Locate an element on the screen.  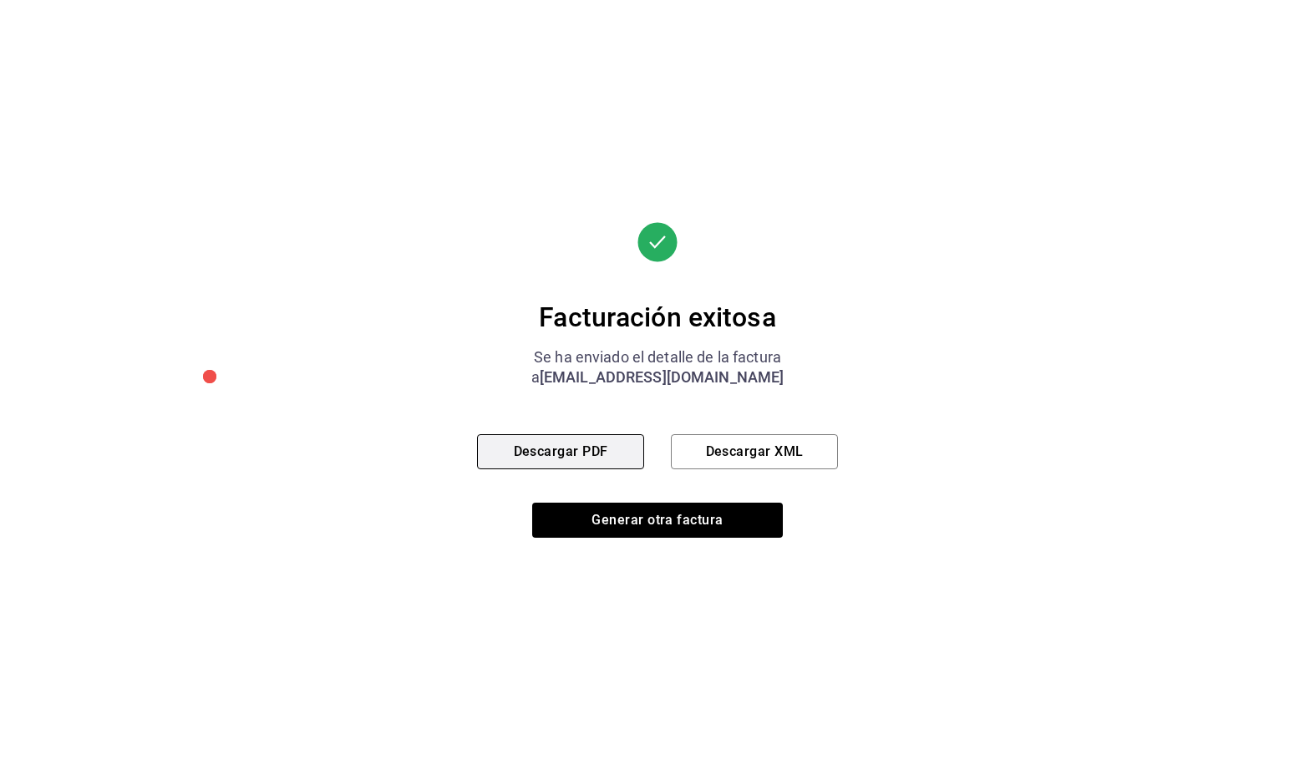
div: Facturación exitosa is located at coordinates (657, 317).